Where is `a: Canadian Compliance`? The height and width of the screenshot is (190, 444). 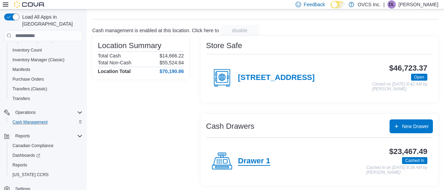
a: Canadian Compliance is located at coordinates (33, 146).